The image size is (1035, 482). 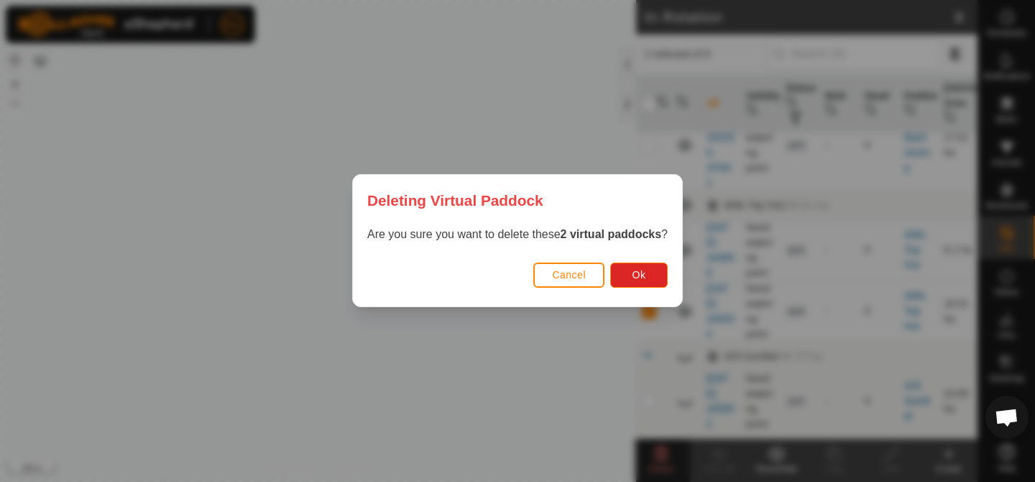 I want to click on span: Are you sure you want to delete these ?, so click(x=518, y=234).